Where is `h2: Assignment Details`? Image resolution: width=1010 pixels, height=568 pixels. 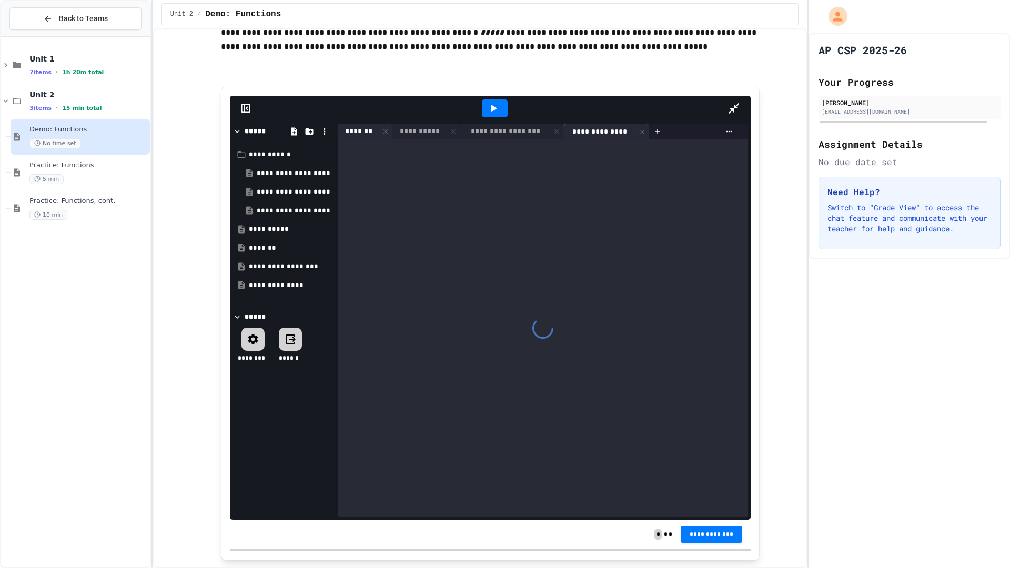
h2: Assignment Details is located at coordinates (909, 144).